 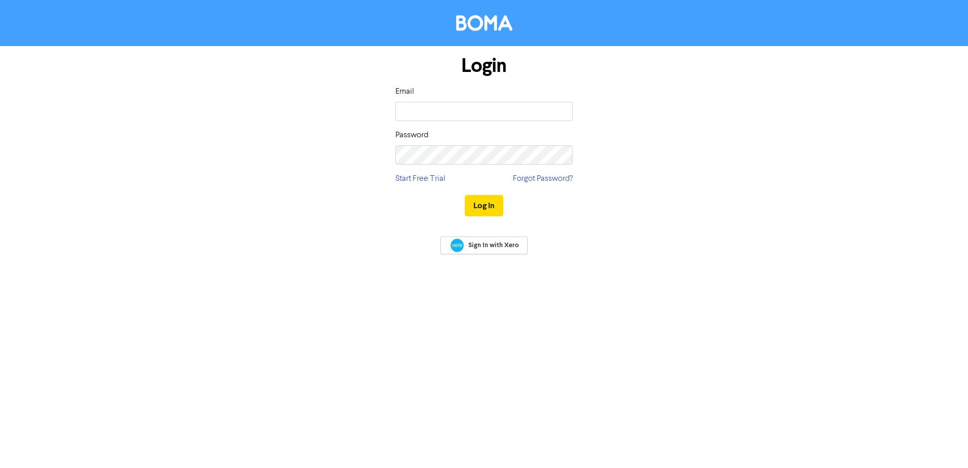 I want to click on span: Sign In with Xero, so click(x=494, y=245).